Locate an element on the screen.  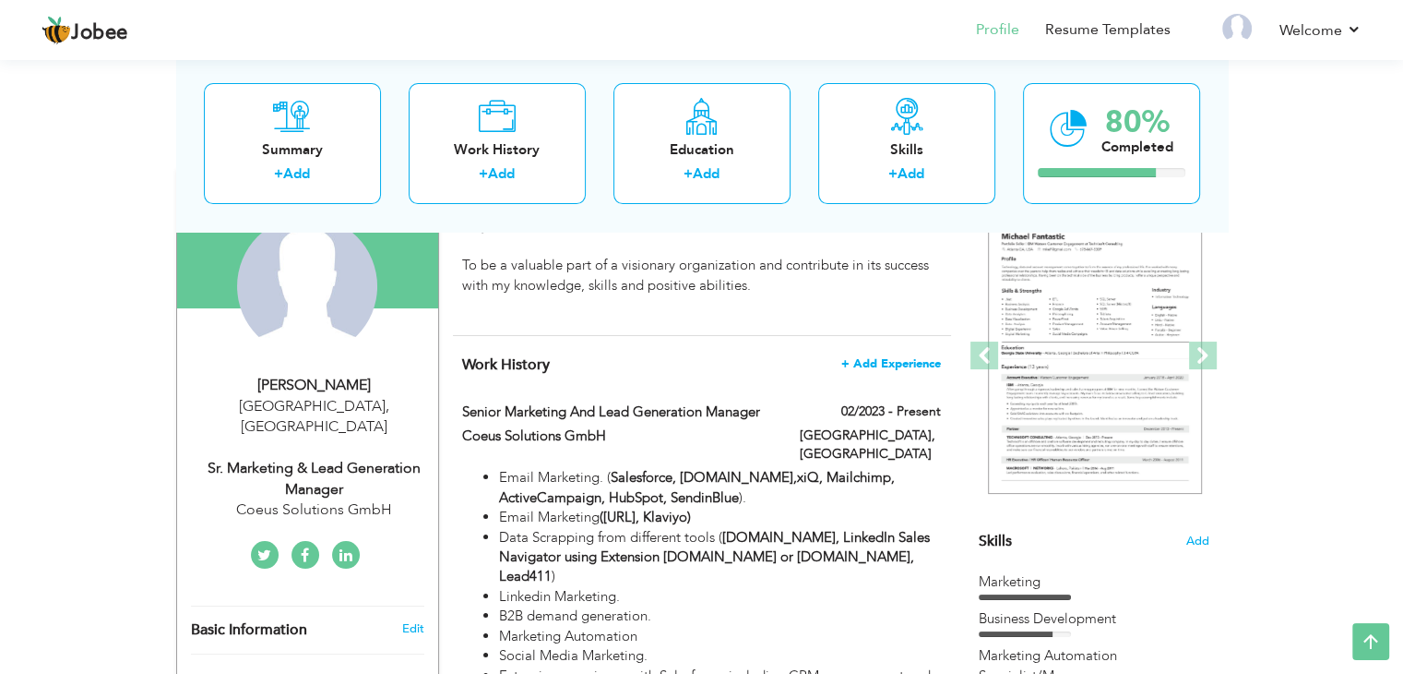
label: Senior Marketing and Lead Generation Manager is located at coordinates (617, 412).